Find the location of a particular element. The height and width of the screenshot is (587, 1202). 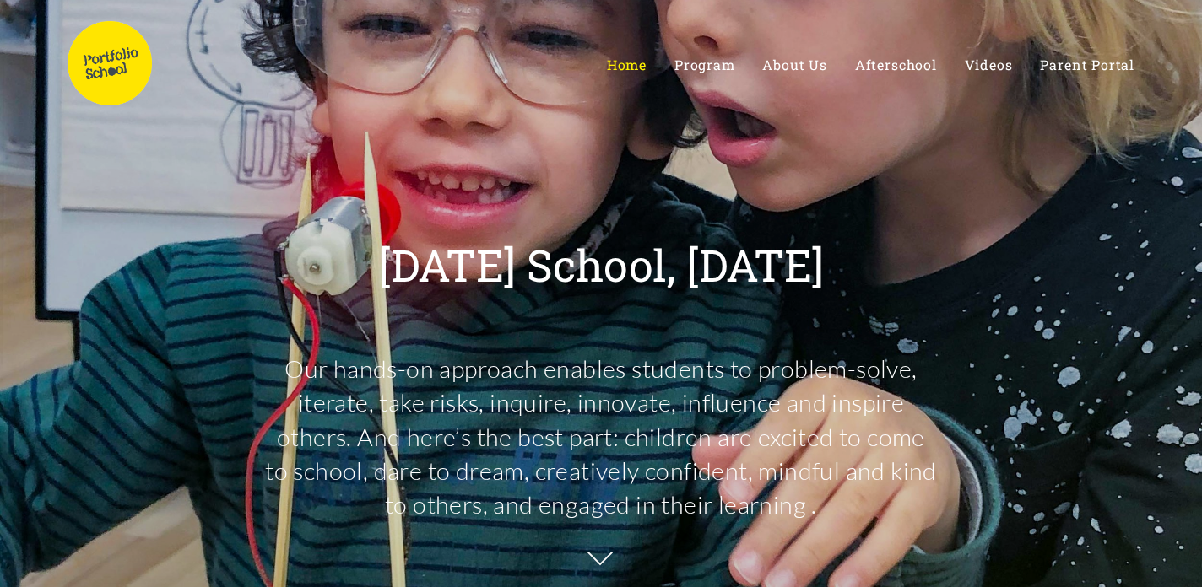

p: Our hands-on approach enables students to problem-solve, iterate, take risks, inquire, innovate, ... is located at coordinates (601, 437).